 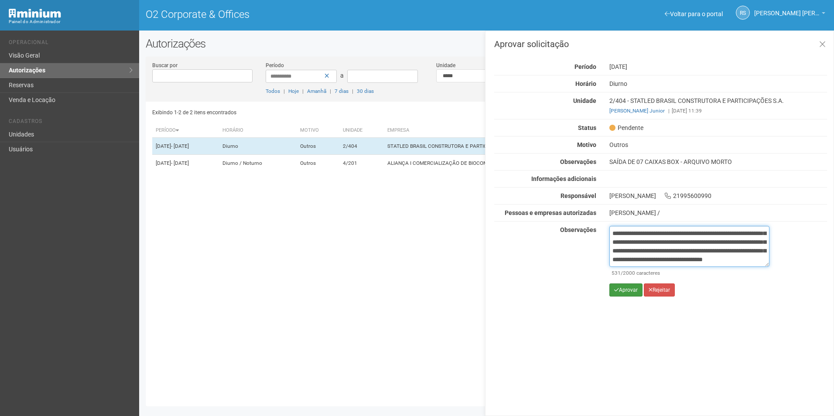 What do you see at coordinates (258, 130) in the screenshot?
I see `th: Horário` at bounding box center [258, 130].